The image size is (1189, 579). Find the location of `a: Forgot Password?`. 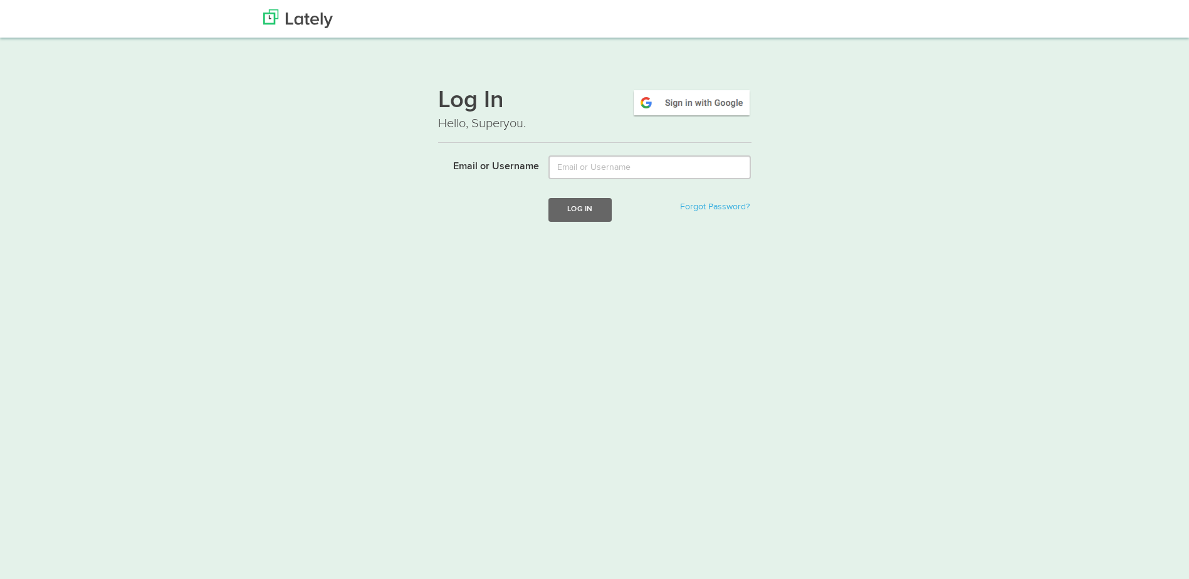

a: Forgot Password? is located at coordinates (715, 207).